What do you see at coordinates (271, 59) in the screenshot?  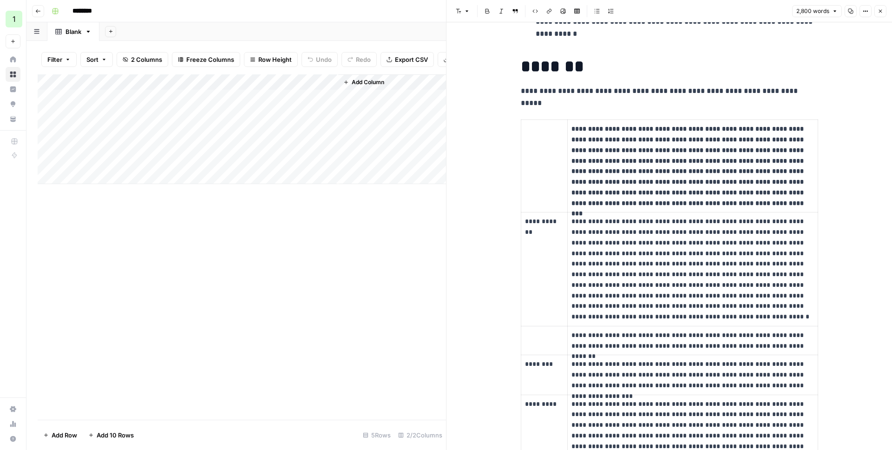 I see `button: Row Height` at bounding box center [271, 59].